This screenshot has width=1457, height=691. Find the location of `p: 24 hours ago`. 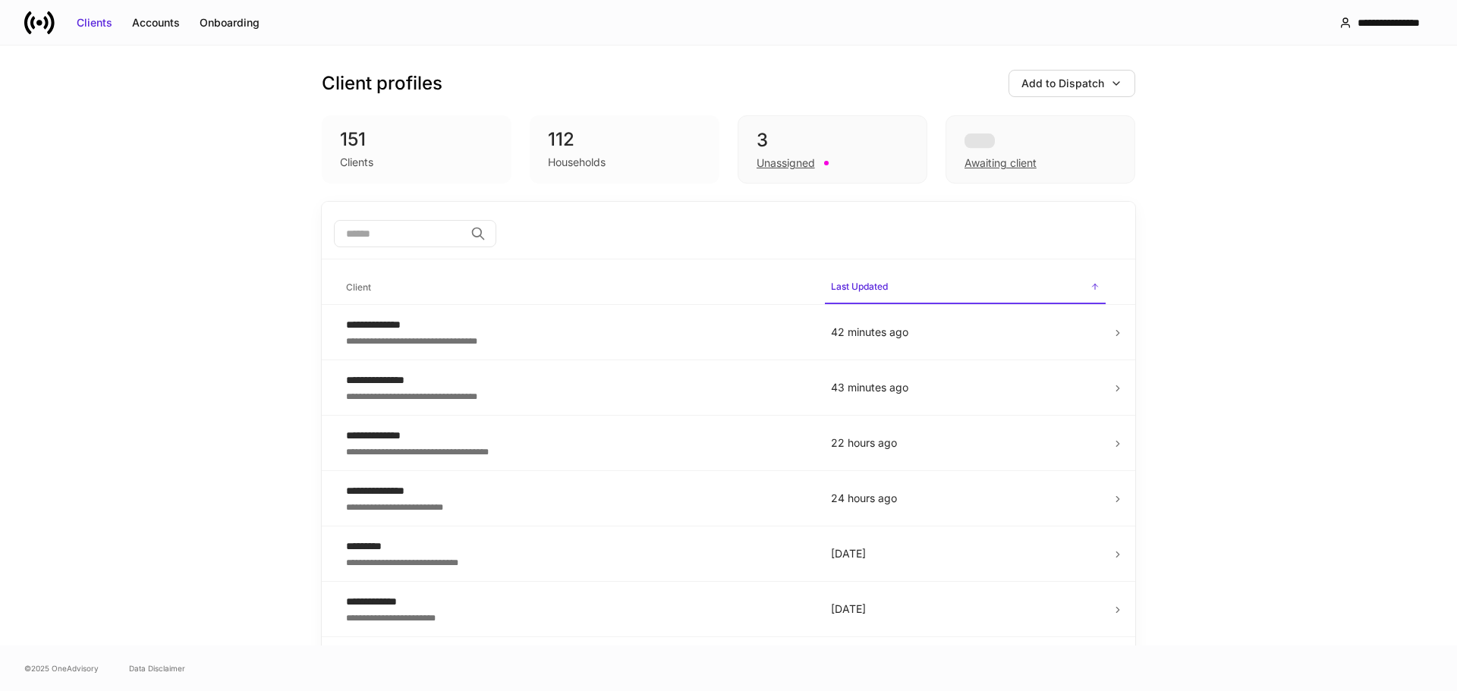

p: 24 hours ago is located at coordinates (965, 499).